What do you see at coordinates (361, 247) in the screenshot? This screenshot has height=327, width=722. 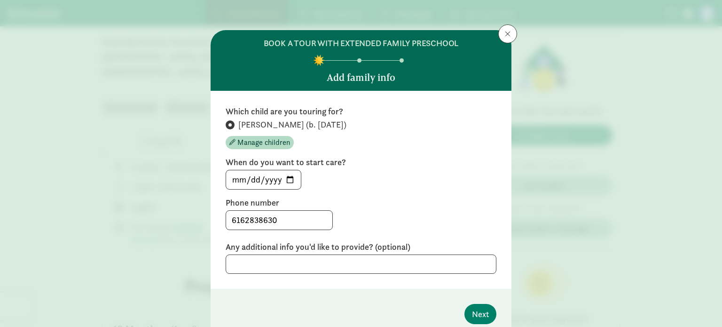 I see `label: Any additional info you'd like to provide? (optional)` at bounding box center [361, 247].